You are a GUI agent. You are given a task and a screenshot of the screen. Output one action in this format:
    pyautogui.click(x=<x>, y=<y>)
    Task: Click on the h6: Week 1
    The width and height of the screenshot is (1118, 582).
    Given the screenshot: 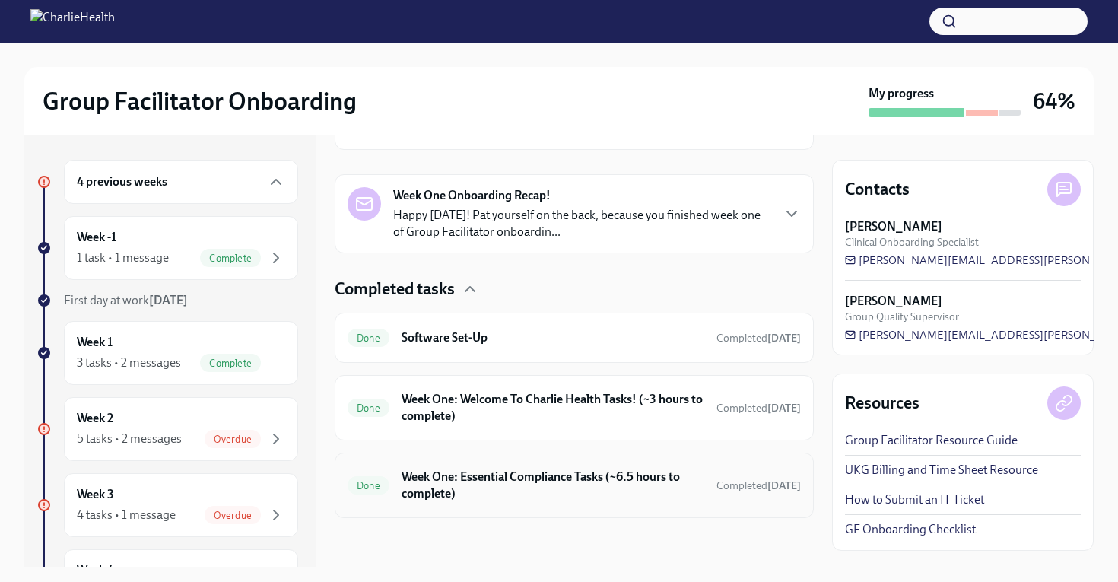 What is the action you would take?
    pyautogui.click(x=94, y=342)
    